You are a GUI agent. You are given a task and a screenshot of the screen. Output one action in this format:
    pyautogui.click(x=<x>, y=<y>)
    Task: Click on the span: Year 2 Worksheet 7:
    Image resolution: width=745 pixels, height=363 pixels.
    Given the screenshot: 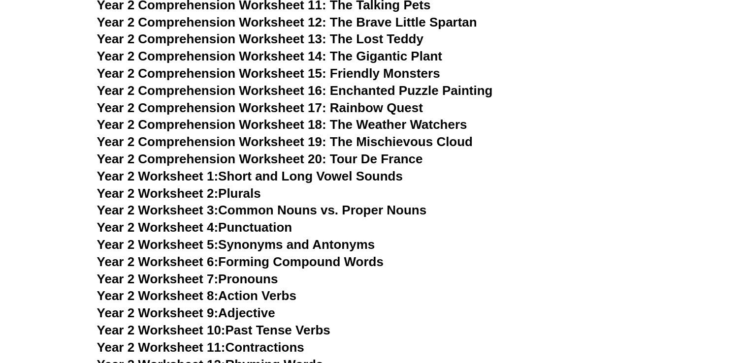 What is the action you would take?
    pyautogui.click(x=157, y=279)
    